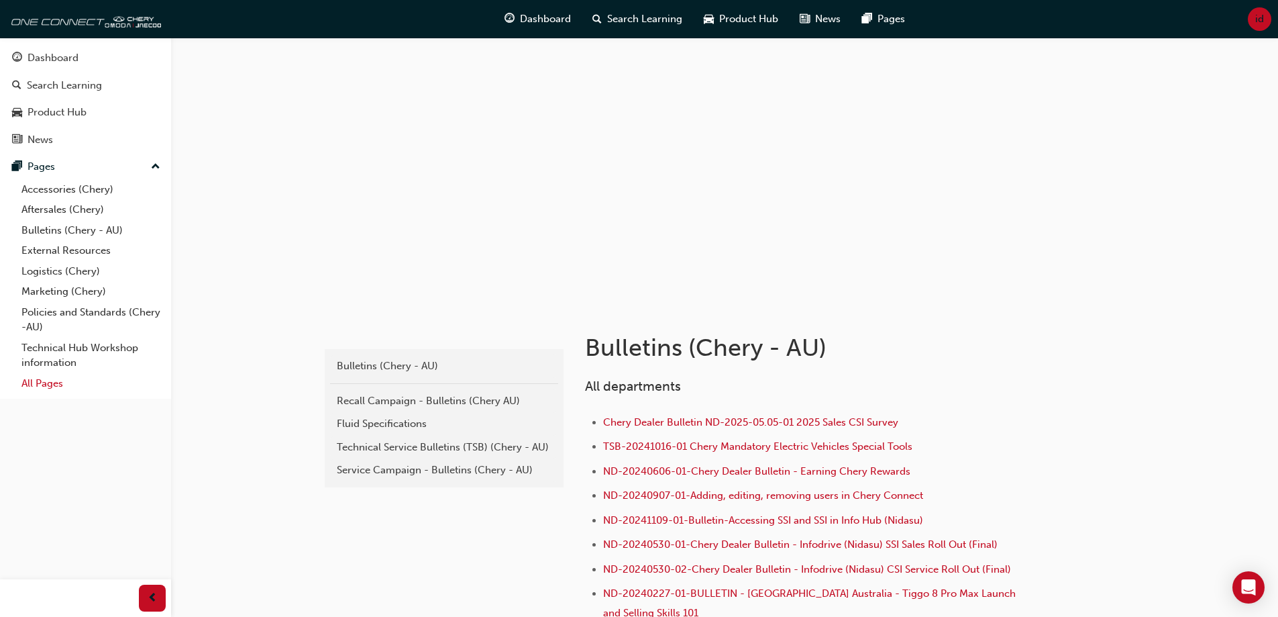 This screenshot has height=617, width=1278. Describe the element at coordinates (749, 19) in the screenshot. I see `span: Product Hub` at that location.